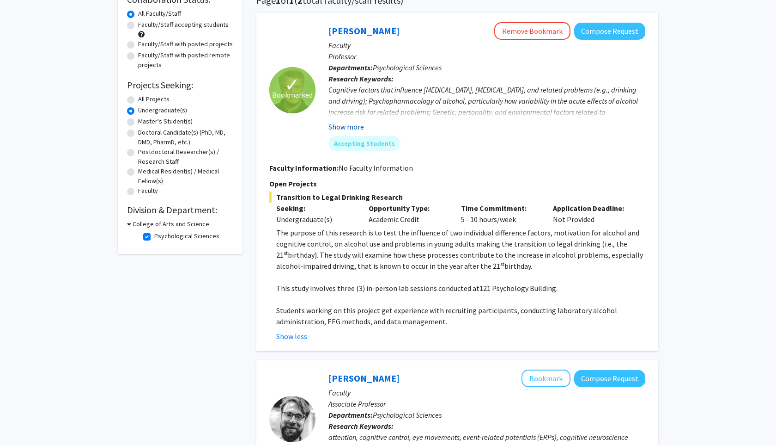 The image size is (776, 445). Describe the element at coordinates (487, 56) in the screenshot. I see `p: Professor` at that location.